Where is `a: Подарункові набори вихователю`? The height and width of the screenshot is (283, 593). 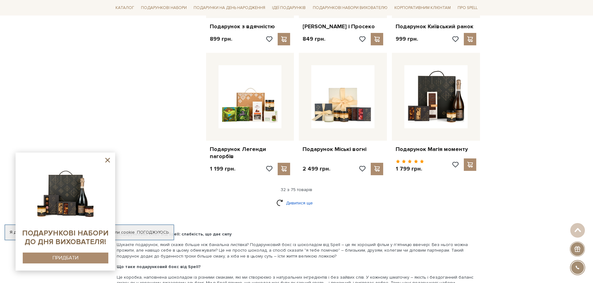 a: Подарункові набори вихователю is located at coordinates (350, 8).